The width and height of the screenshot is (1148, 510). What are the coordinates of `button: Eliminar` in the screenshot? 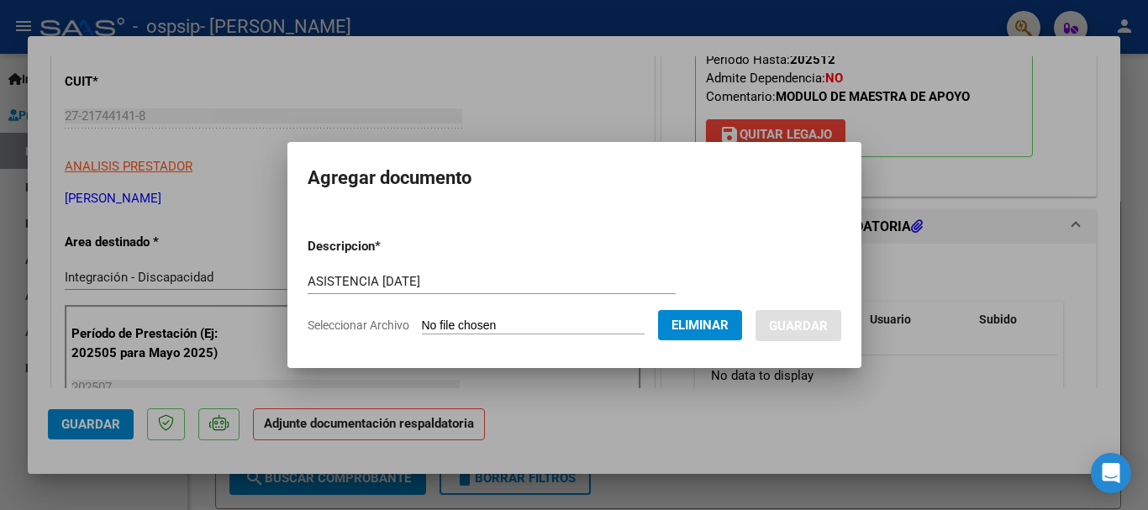 It's located at (700, 325).